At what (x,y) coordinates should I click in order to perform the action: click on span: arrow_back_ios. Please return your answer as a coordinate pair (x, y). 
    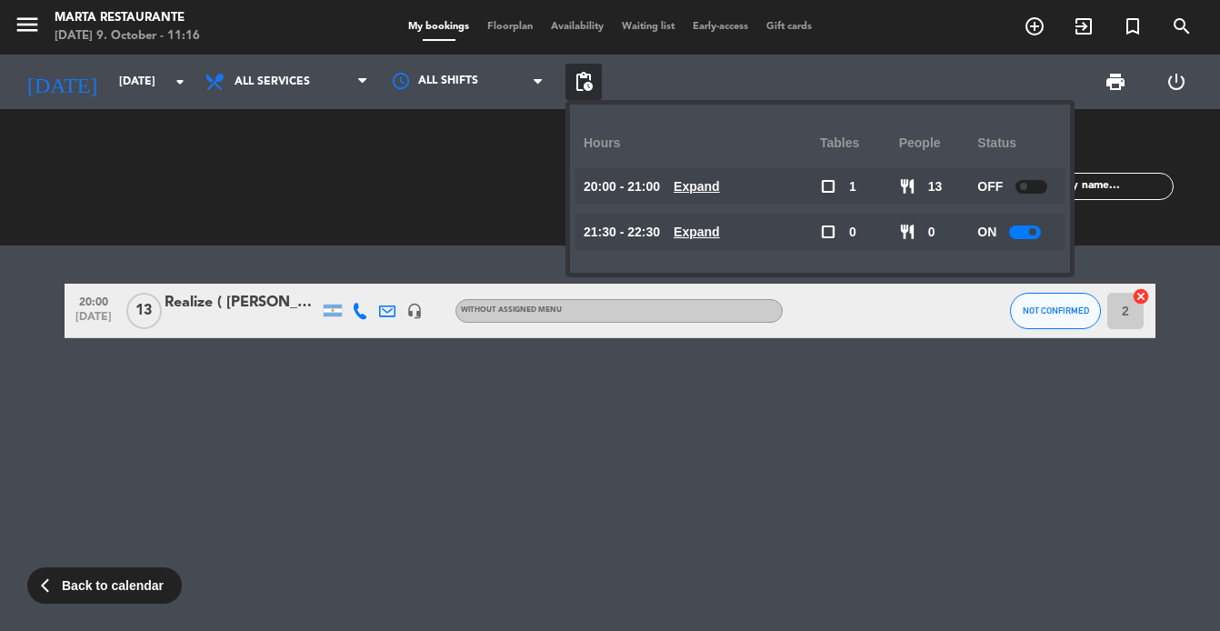
    Looking at the image, I should click on (49, 585).